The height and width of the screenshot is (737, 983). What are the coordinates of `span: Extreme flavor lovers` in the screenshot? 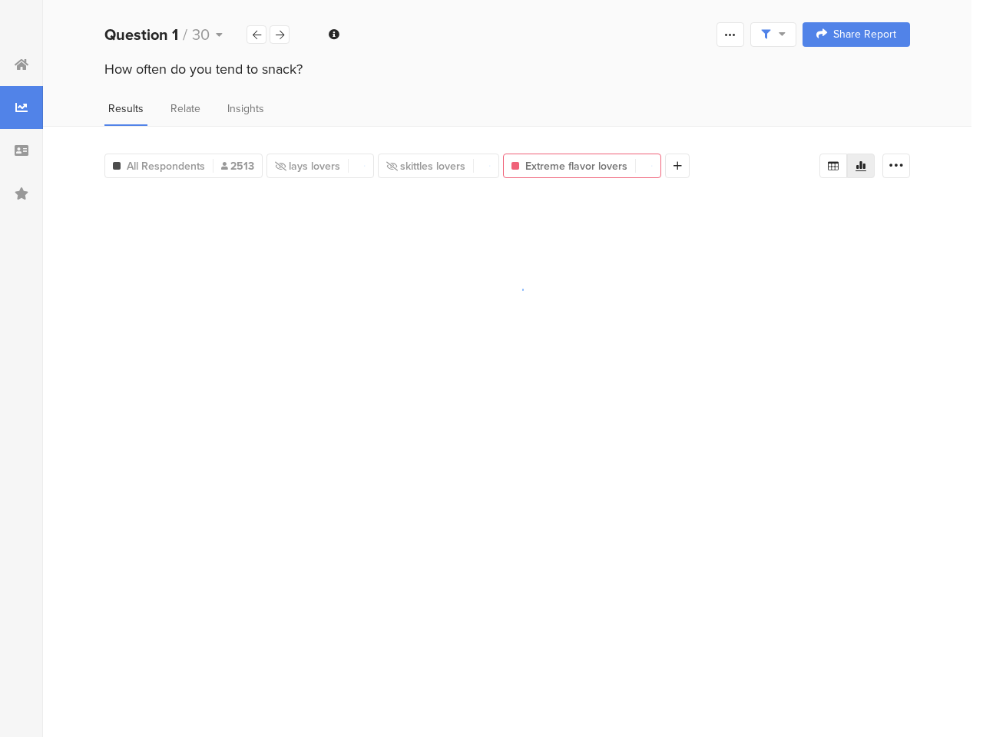 It's located at (576, 166).